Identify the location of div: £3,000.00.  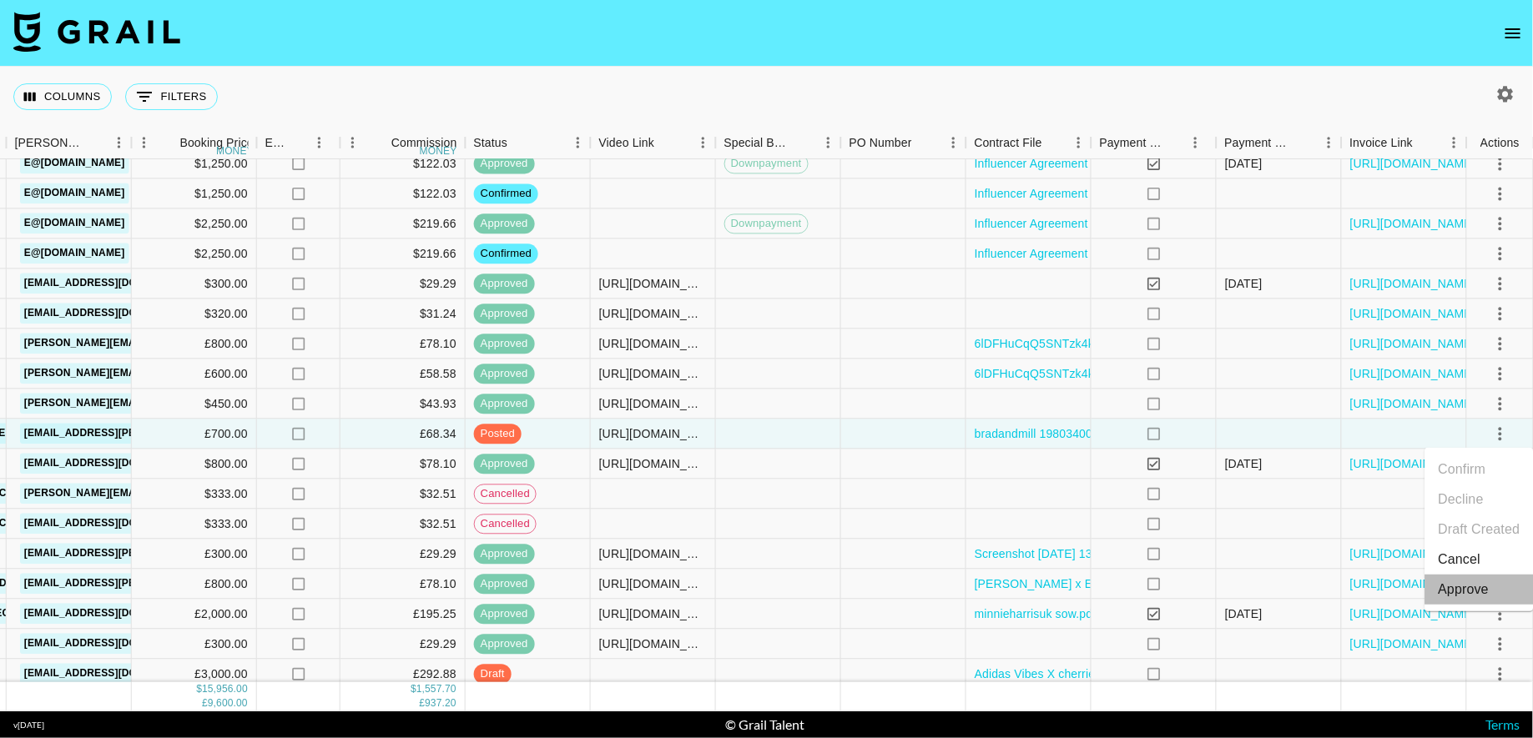
(194, 675).